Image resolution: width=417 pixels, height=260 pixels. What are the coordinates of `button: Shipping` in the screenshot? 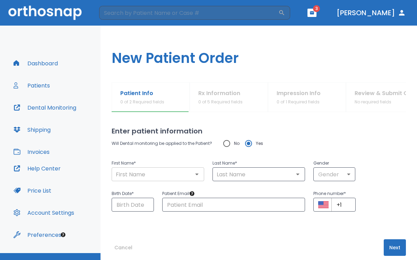 It's located at (32, 130).